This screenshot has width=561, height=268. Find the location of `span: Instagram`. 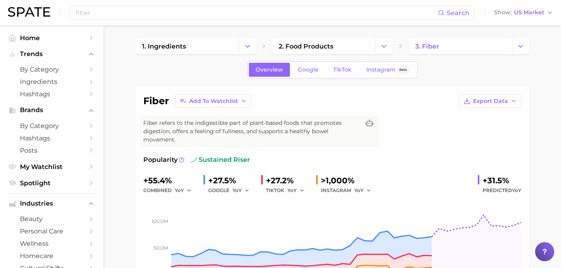

span: Instagram is located at coordinates (381, 70).